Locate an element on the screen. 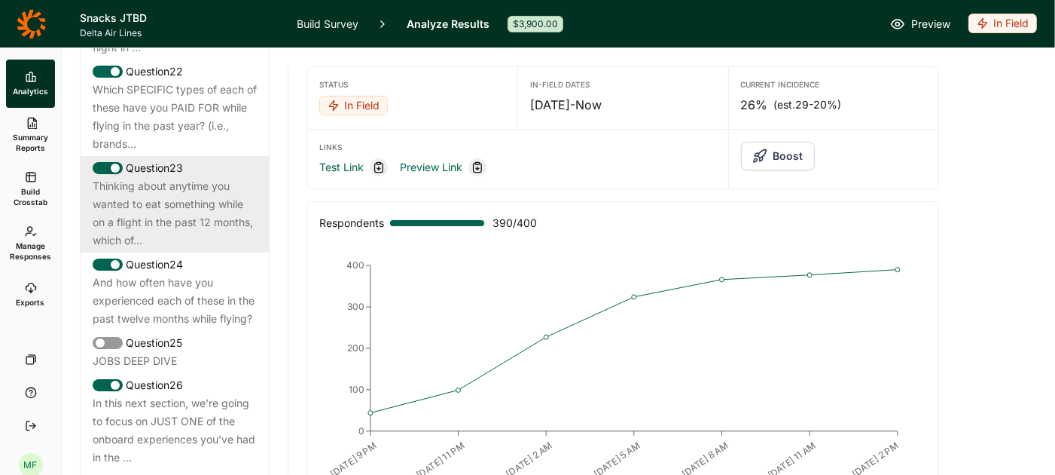  span: Manage Responses is located at coordinates (30, 251).